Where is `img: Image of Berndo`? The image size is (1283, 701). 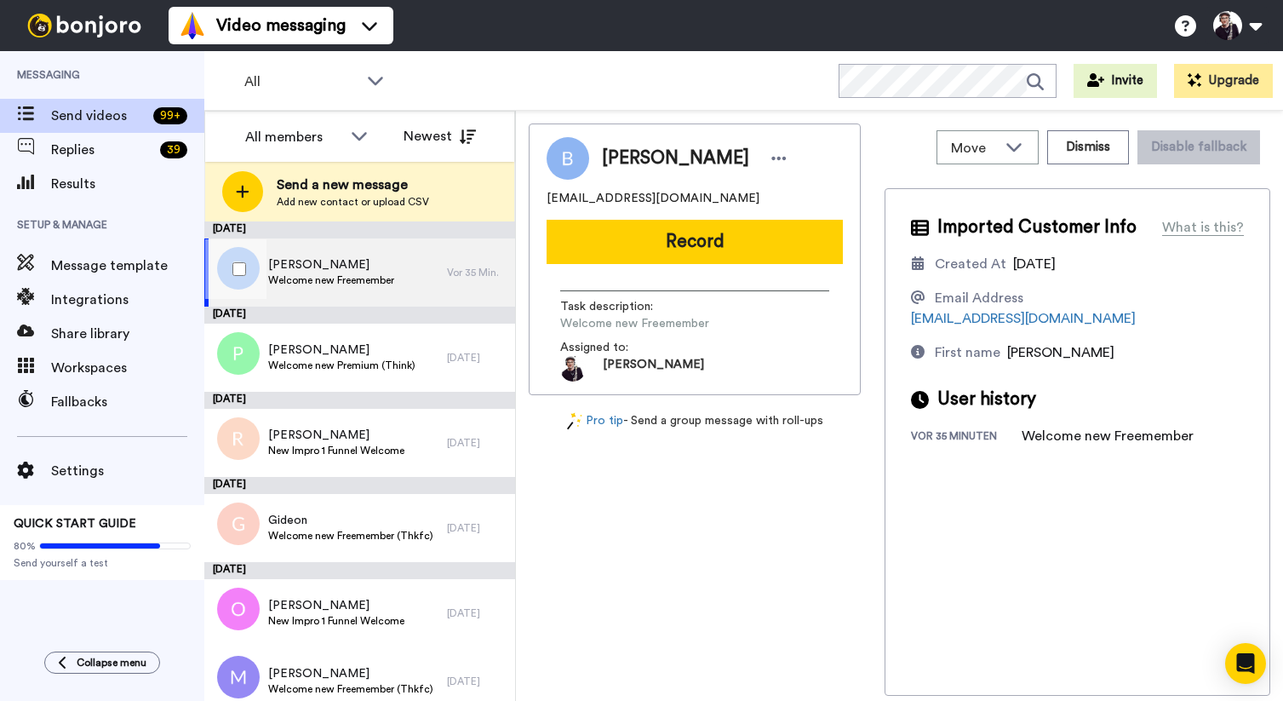 img: Image of Berndo is located at coordinates (568, 158).